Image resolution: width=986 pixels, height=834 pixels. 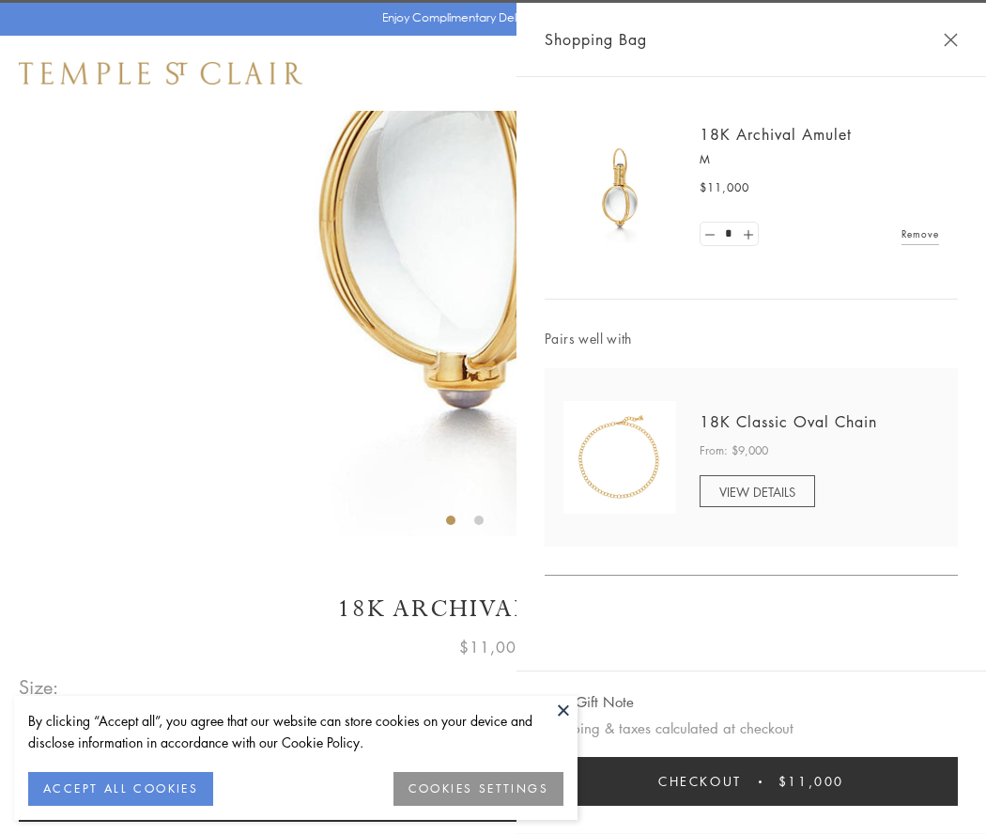 I want to click on h1: 18K Archival Amulet, so click(x=493, y=608).